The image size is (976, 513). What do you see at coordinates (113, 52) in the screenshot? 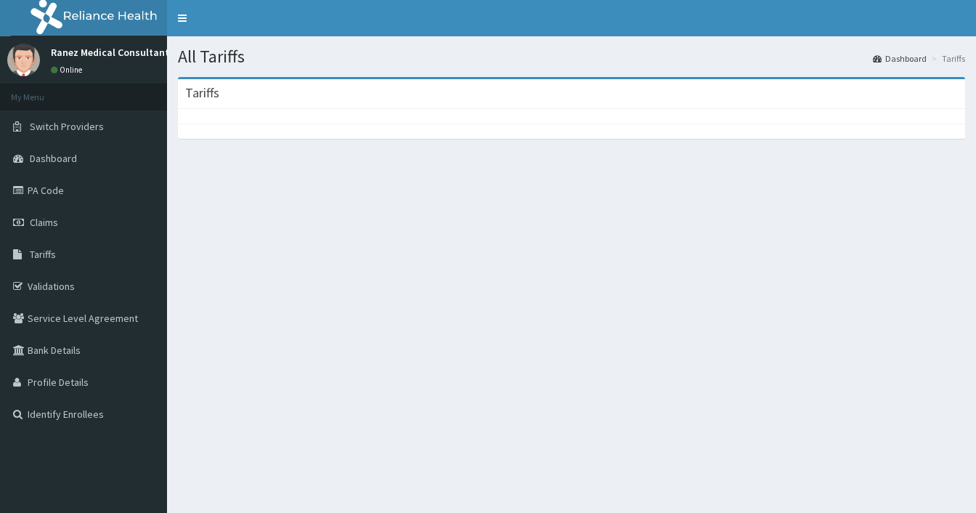
I see `p: Ranez Medical Consultants` at bounding box center [113, 52].